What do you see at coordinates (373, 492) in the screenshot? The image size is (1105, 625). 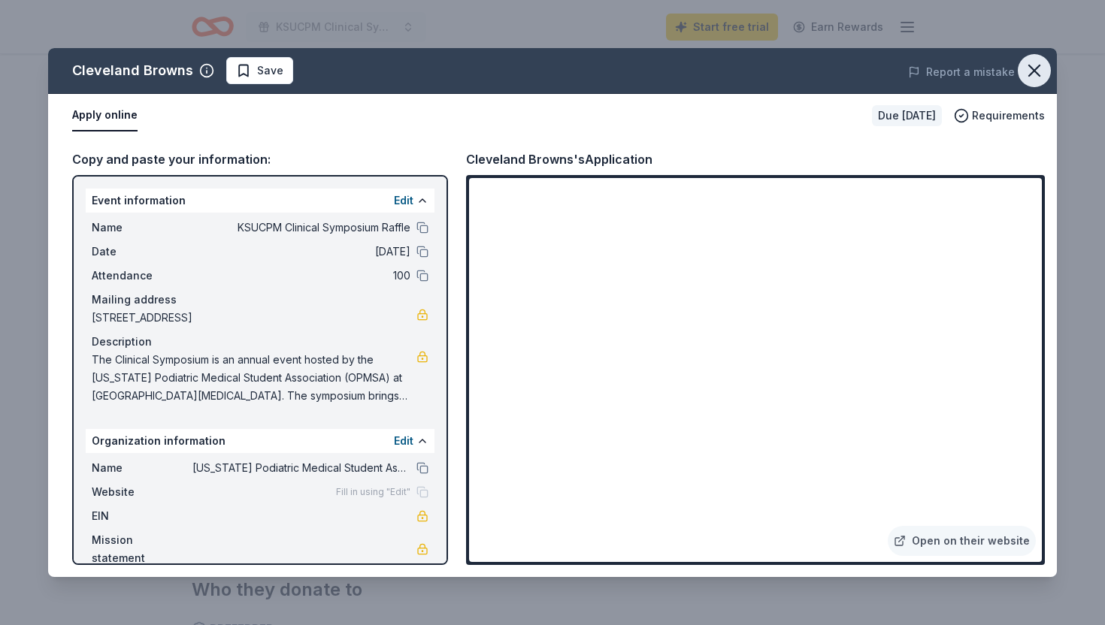 I see `span: Fill in using "Edit"` at bounding box center [373, 492].